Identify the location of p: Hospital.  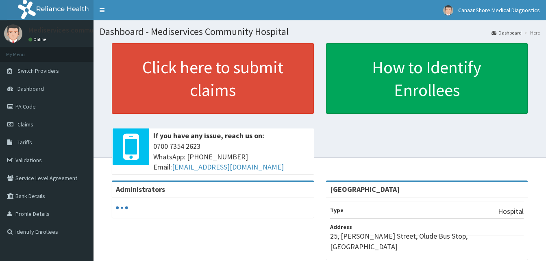
(511, 211).